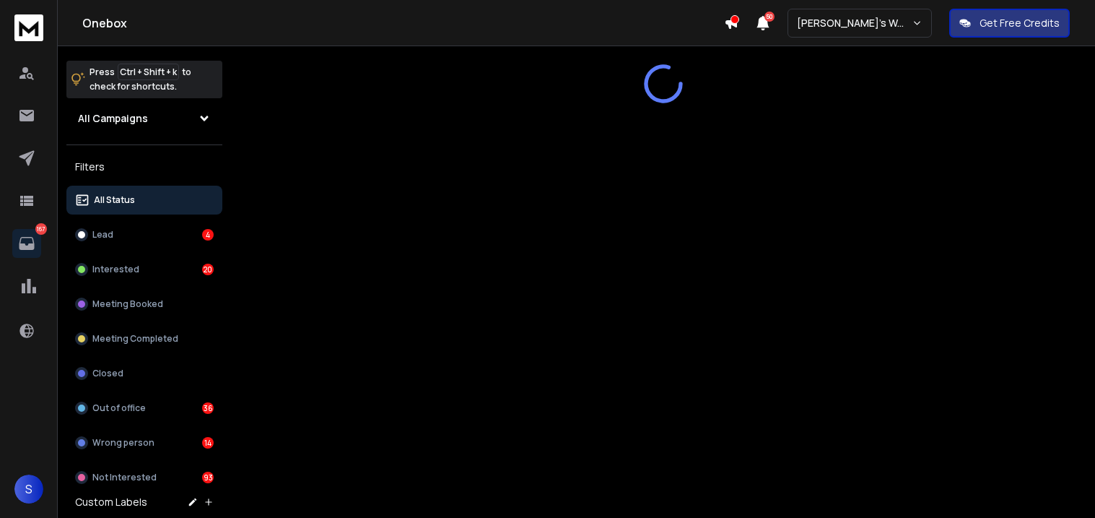 The height and width of the screenshot is (518, 1095). I want to click on p: Not Interested, so click(124, 477).